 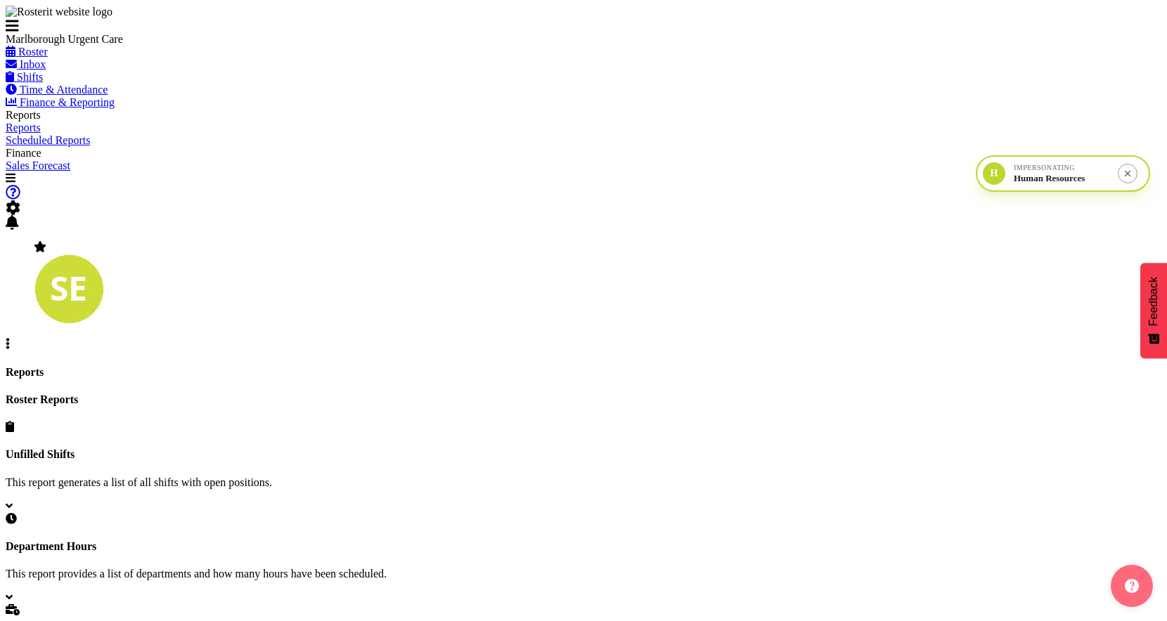 What do you see at coordinates (38, 165) in the screenshot?
I see `a: Sales Forecast` at bounding box center [38, 165].